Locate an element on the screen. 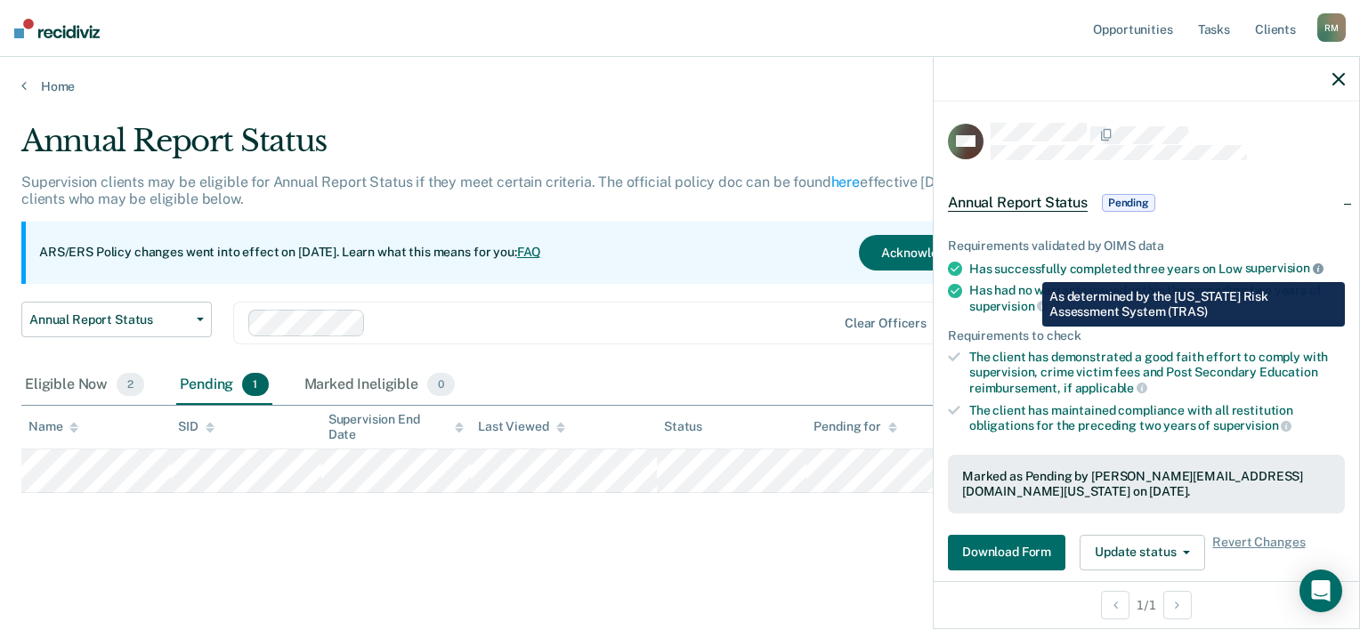 The image size is (1360, 630). span: 0 is located at coordinates (440, 384).